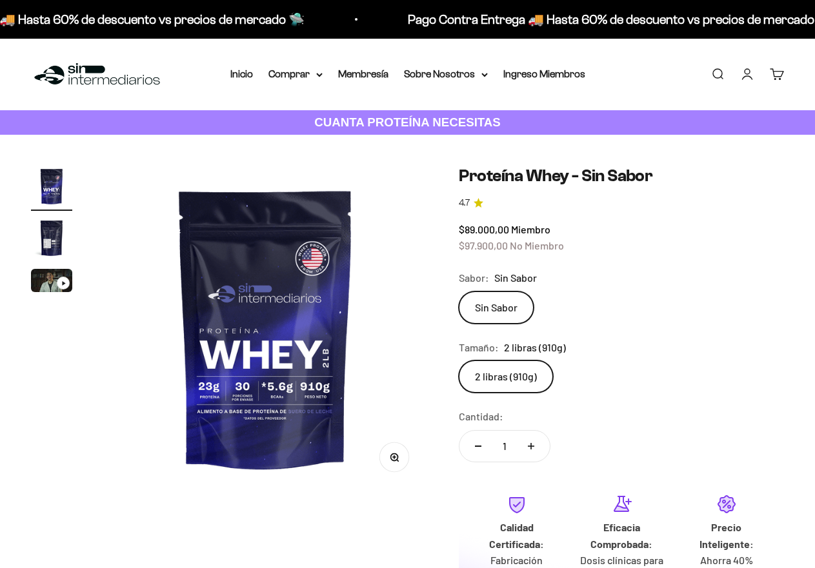 The image size is (815, 568). I want to click on a: Inicio, so click(241, 74).